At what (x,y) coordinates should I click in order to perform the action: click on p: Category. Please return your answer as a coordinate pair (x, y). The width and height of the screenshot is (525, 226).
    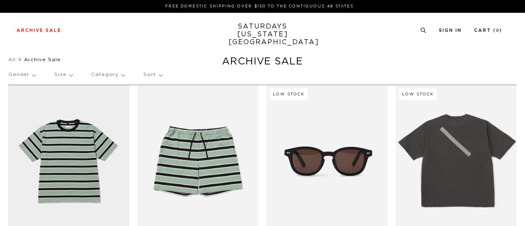
    Looking at the image, I should click on (108, 75).